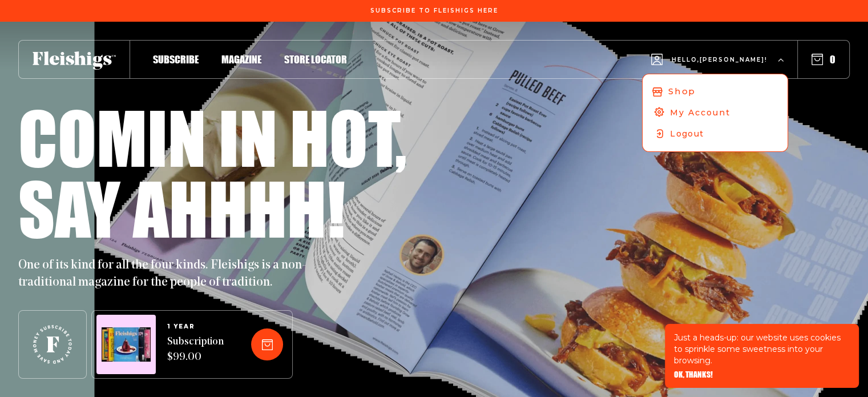  I want to click on span: Logout, so click(687, 134).